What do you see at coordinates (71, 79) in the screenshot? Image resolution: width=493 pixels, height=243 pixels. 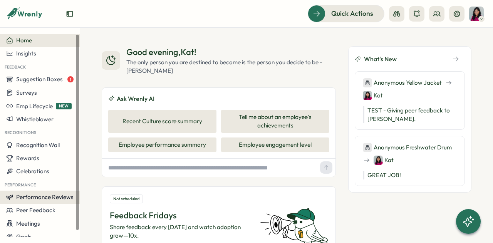 I see `span: 1` at bounding box center [71, 79].